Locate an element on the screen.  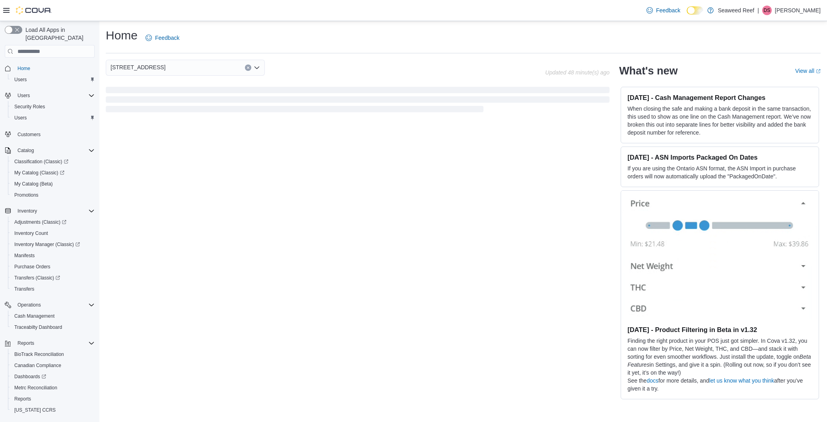
button: Security Roles is located at coordinates (53, 107).